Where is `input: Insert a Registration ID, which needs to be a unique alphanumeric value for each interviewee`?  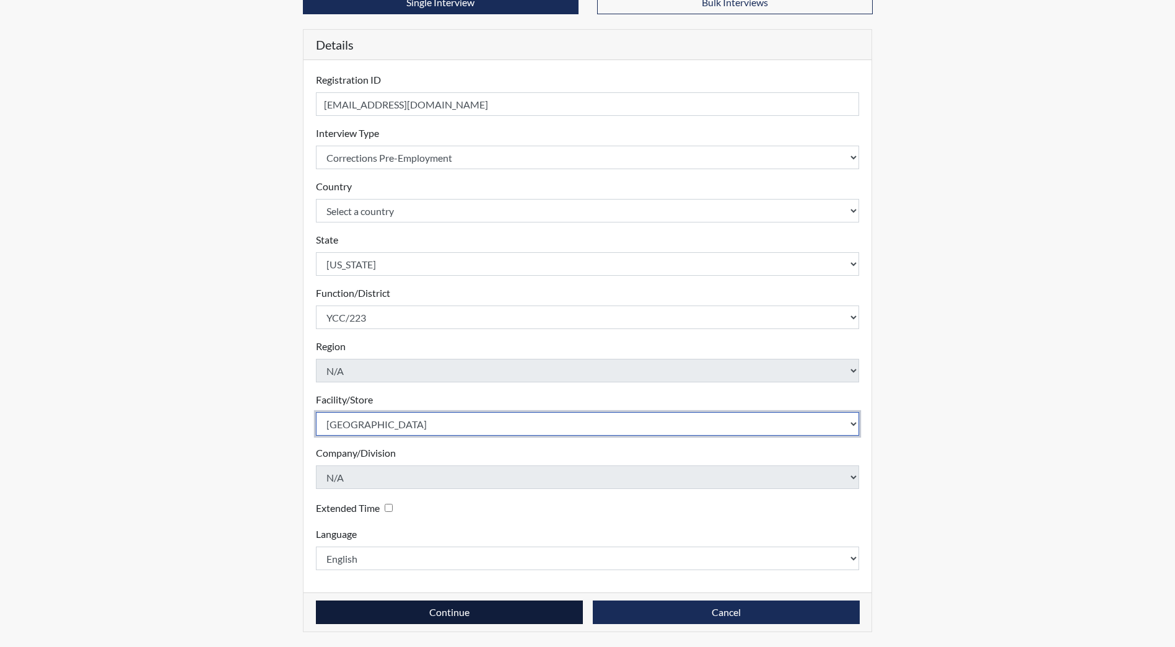
input: Insert a Registration ID, which needs to be a unique alphanumeric value for each interviewee is located at coordinates (588, 104).